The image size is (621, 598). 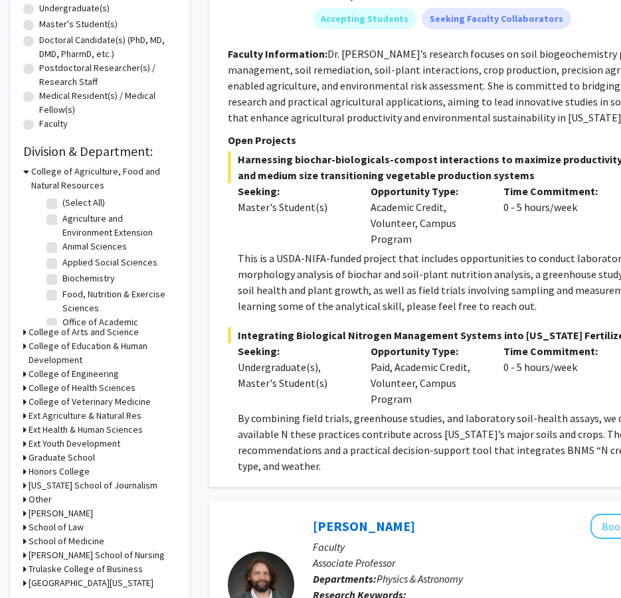 What do you see at coordinates (85, 415) in the screenshot?
I see `h3: Ext Agriculture & Natural Res` at bounding box center [85, 415].